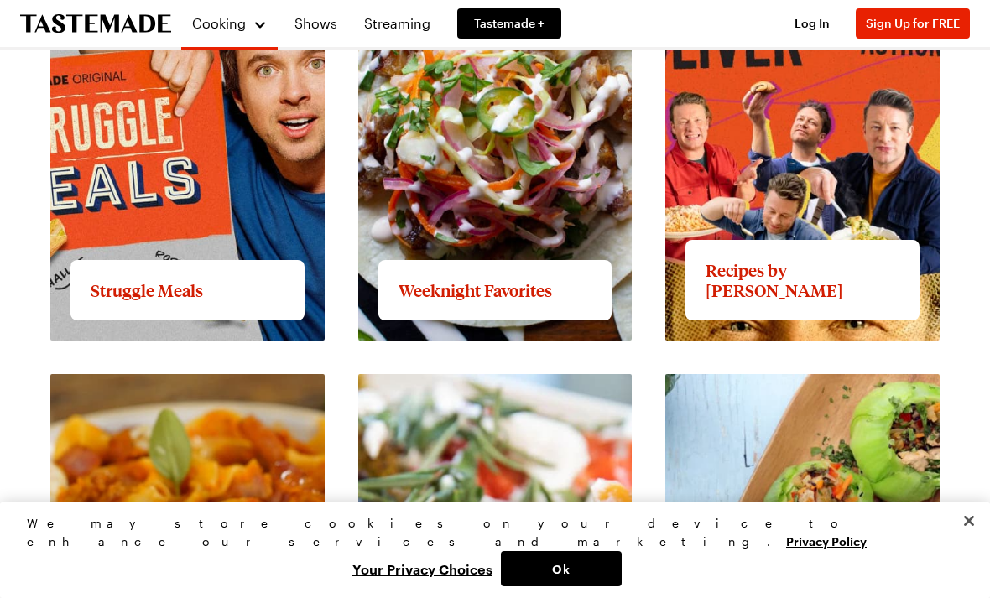 The width and height of the screenshot is (990, 598). Describe the element at coordinates (151, 383) in the screenshot. I see `a: View full content for Pasta Picks` at that location.